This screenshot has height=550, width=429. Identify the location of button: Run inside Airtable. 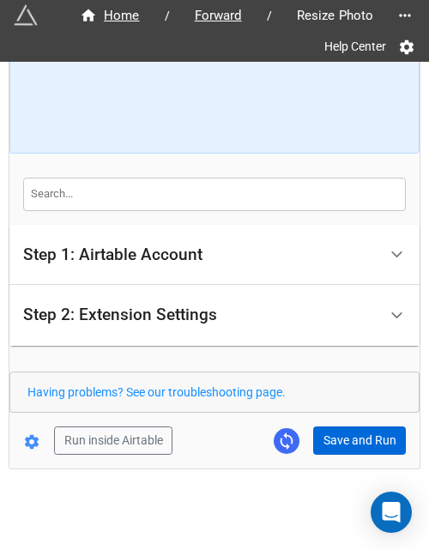
(113, 441).